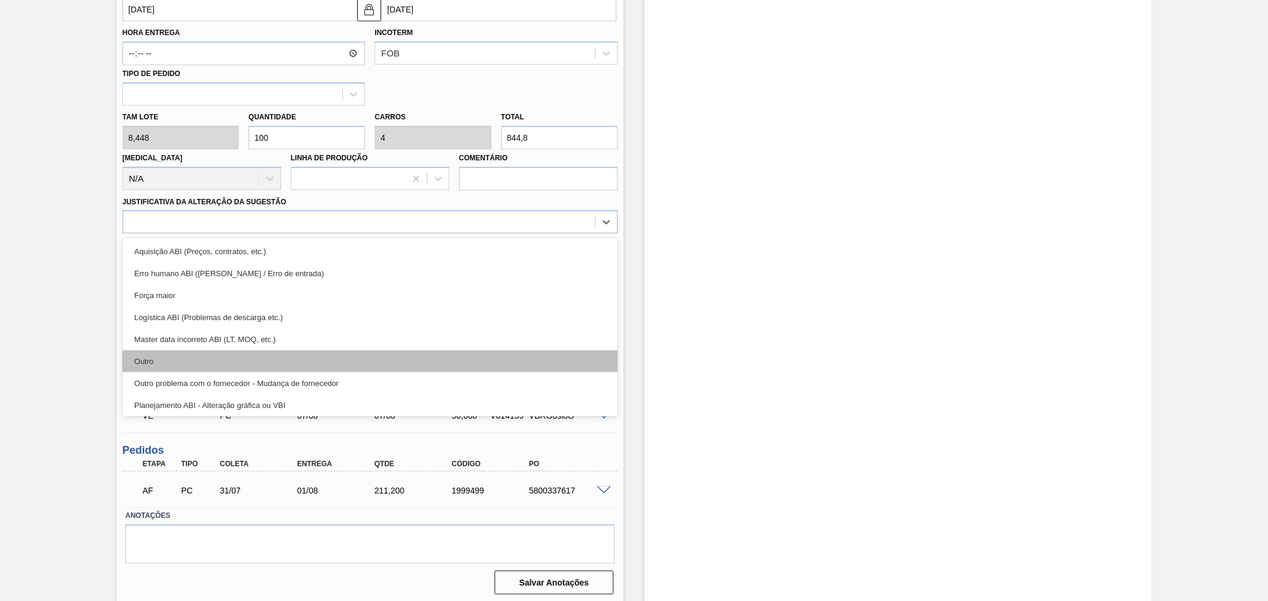 This screenshot has height=601, width=1268. What do you see at coordinates (370, 383) in the screenshot?
I see `div: Outro problema com o fornecedor - Mudança de fornecedor` at bounding box center [370, 383].